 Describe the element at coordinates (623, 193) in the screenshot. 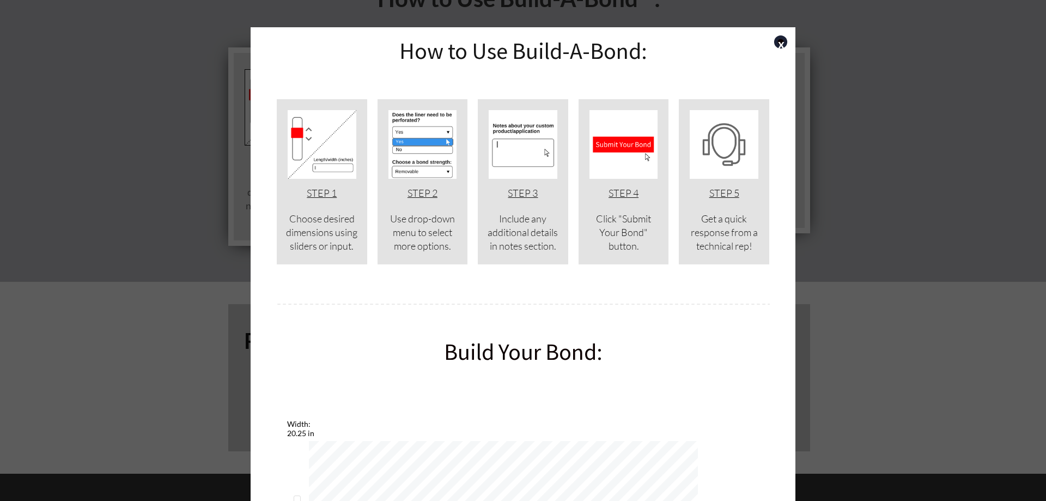

I see `span: STEP 4` at that location.